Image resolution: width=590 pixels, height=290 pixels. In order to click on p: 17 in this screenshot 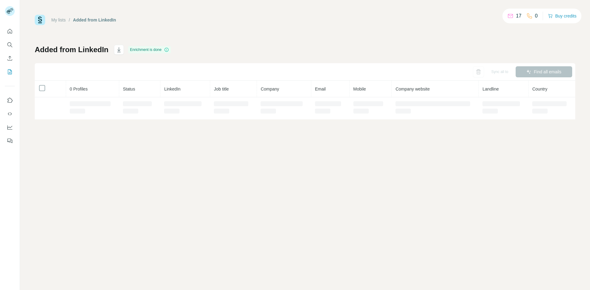, I will do `click(519, 16)`.